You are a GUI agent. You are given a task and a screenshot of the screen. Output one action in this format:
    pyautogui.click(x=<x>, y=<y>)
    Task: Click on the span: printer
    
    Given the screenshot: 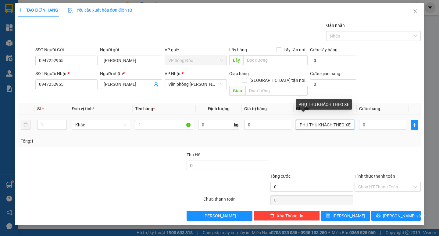 What is the action you would take?
    pyautogui.click(x=378, y=215)
    